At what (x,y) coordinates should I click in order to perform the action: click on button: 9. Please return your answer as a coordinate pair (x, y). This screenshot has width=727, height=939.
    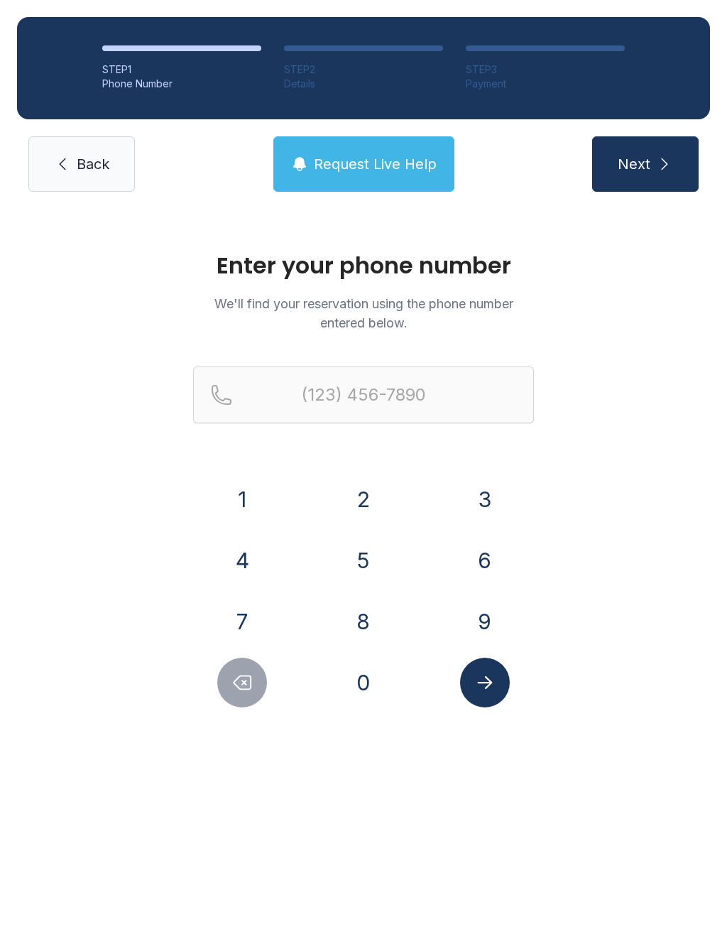
    Looking at the image, I should click on (485, 622).